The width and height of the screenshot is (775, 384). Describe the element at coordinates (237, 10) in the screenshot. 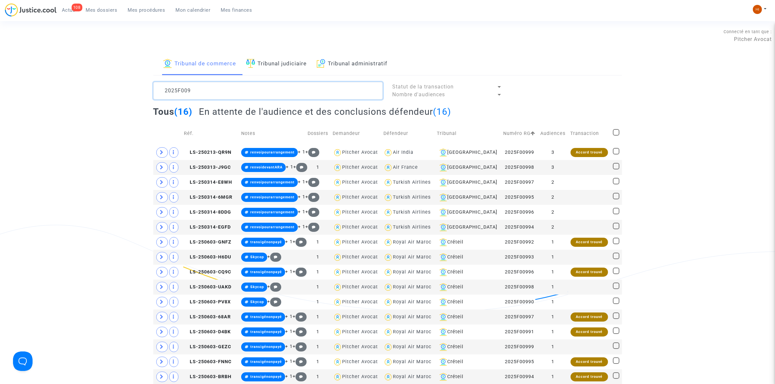

I see `a: Mes finances` at that location.